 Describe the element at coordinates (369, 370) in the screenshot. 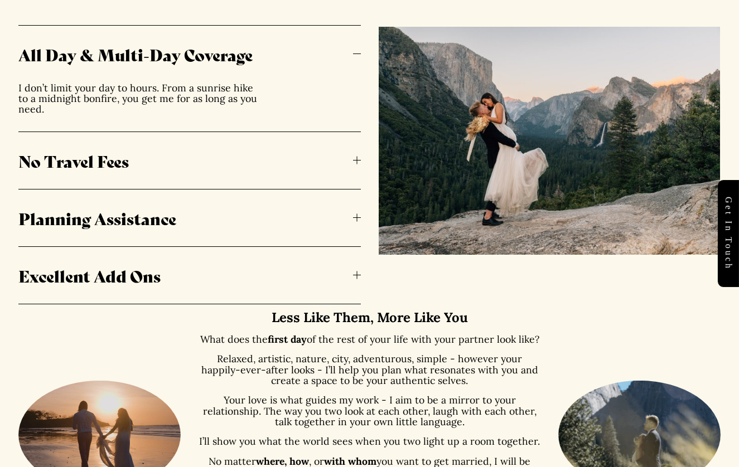

I see `p: Relaxed, artistic, nature, city, adventurous, simple - however your happily-ever-after looks - I’...` at that location.